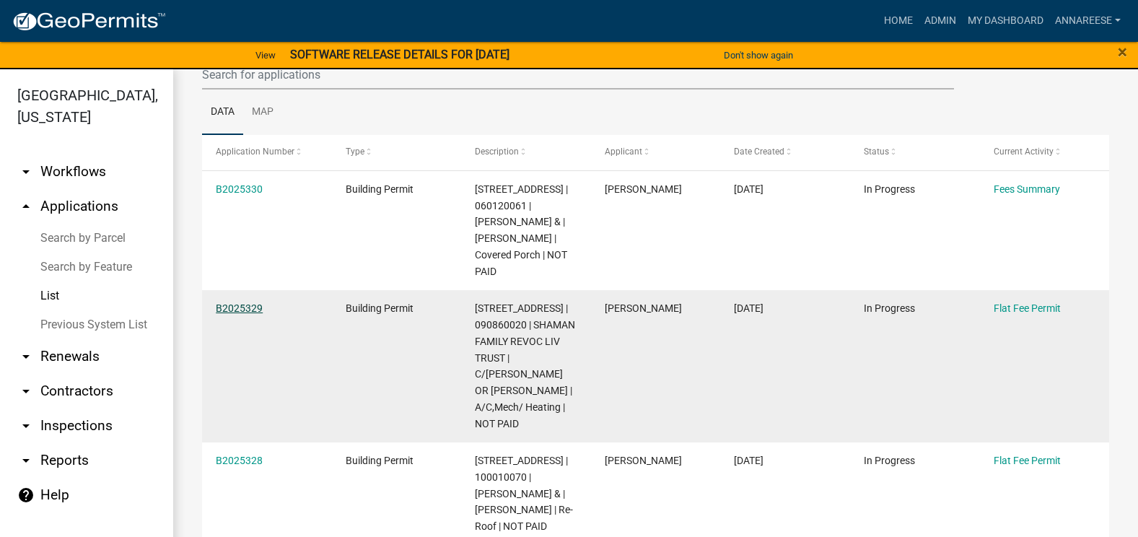  What do you see at coordinates (525, 365) in the screenshot?
I see `span: 21527 INDIAN HILLS RD | 090860020 | SHAMAN FAMILY REVOC LIV TRUST | C/O JOYCE OR EDWARD SHAMAN | ...` at bounding box center [525, 365].